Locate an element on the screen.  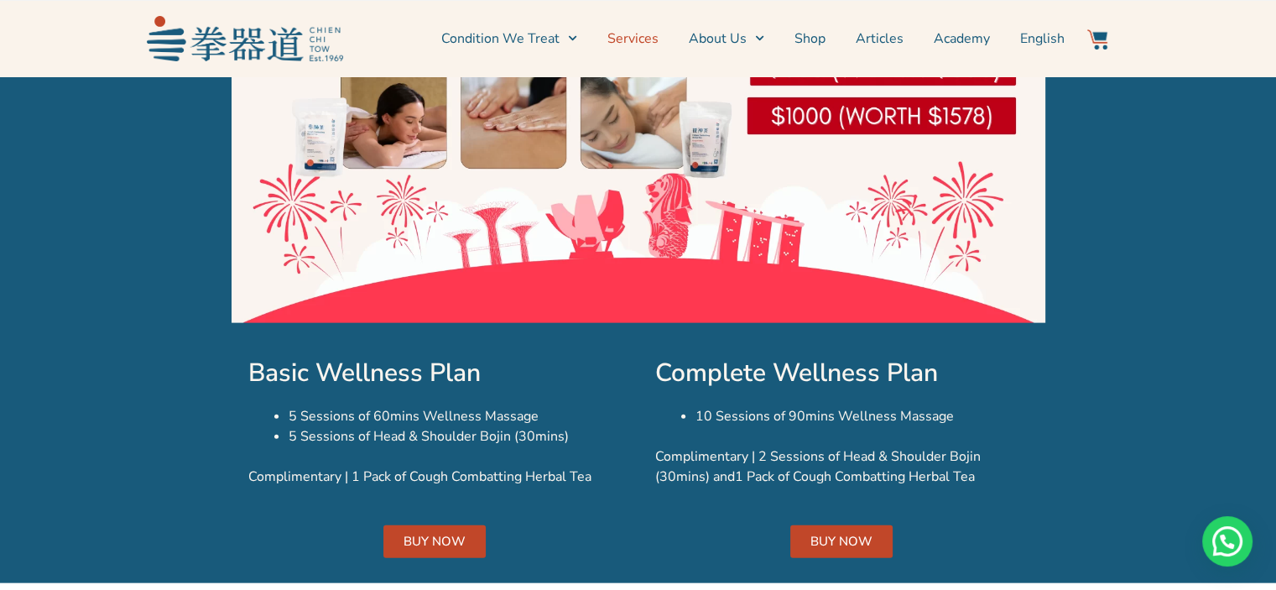
a: Condition We Treat is located at coordinates (509, 39).